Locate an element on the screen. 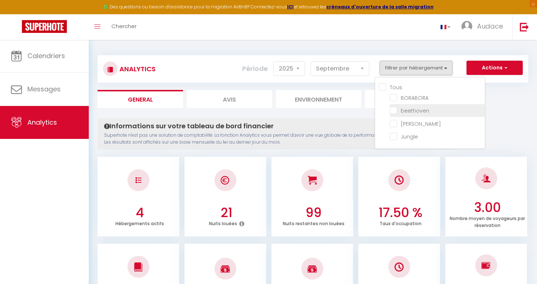 This screenshot has height=284, width=537. p: Taux d'occupation is located at coordinates (400, 222).